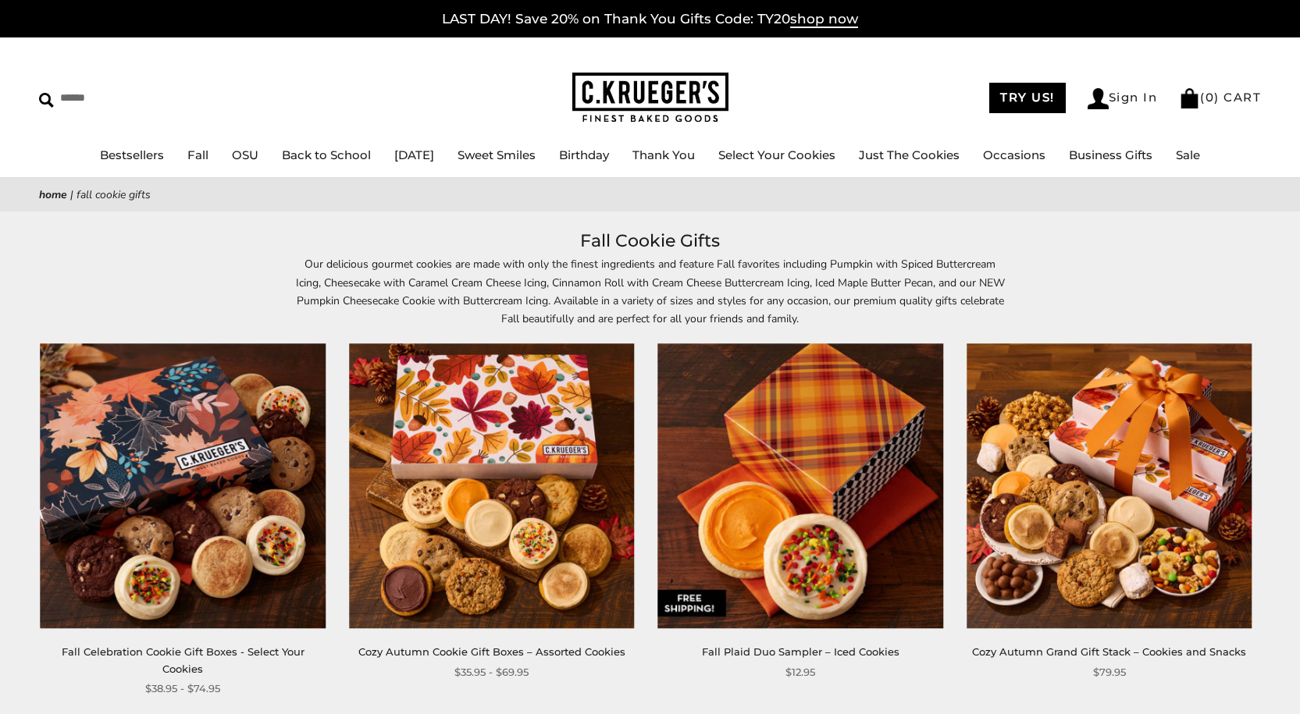 Image resolution: width=1300 pixels, height=714 pixels. I want to click on a: OSU, so click(245, 155).